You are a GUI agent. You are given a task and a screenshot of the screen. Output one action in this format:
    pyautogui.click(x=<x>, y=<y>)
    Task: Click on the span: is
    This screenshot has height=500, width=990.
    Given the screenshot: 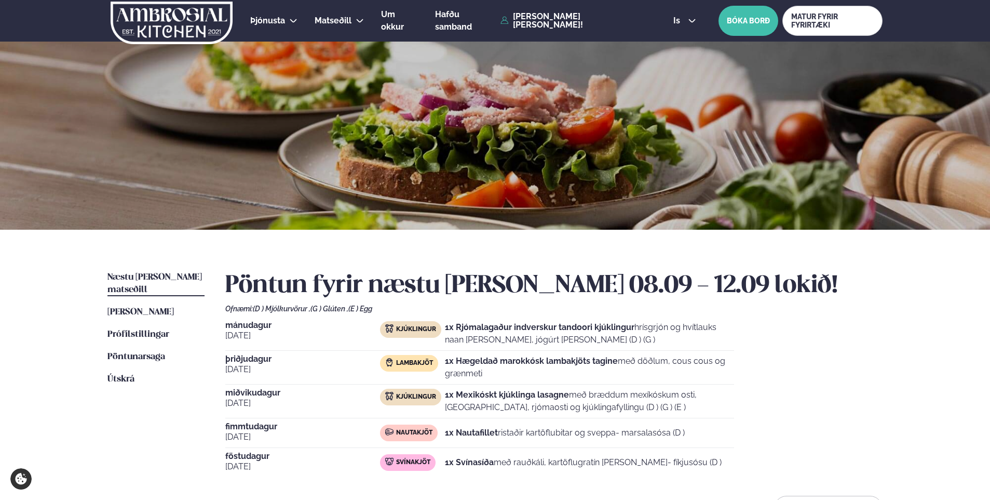 What is the action you would take?
    pyautogui.click(x=678, y=21)
    